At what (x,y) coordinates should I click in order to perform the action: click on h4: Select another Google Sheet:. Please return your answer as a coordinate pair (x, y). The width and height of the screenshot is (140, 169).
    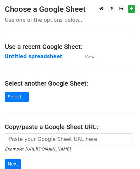
    Looking at the image, I should click on (70, 83).